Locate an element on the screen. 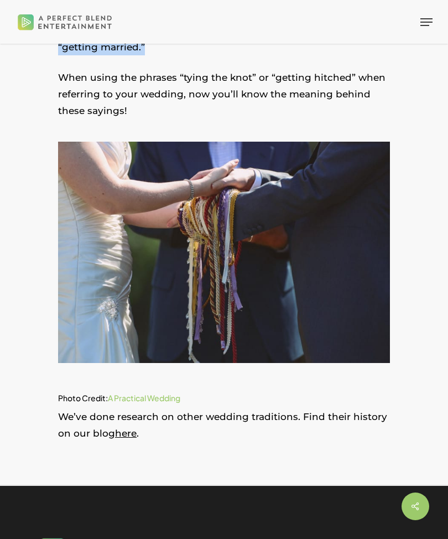  img: A Perfect Blend Entertainment is located at coordinates (65, 22).